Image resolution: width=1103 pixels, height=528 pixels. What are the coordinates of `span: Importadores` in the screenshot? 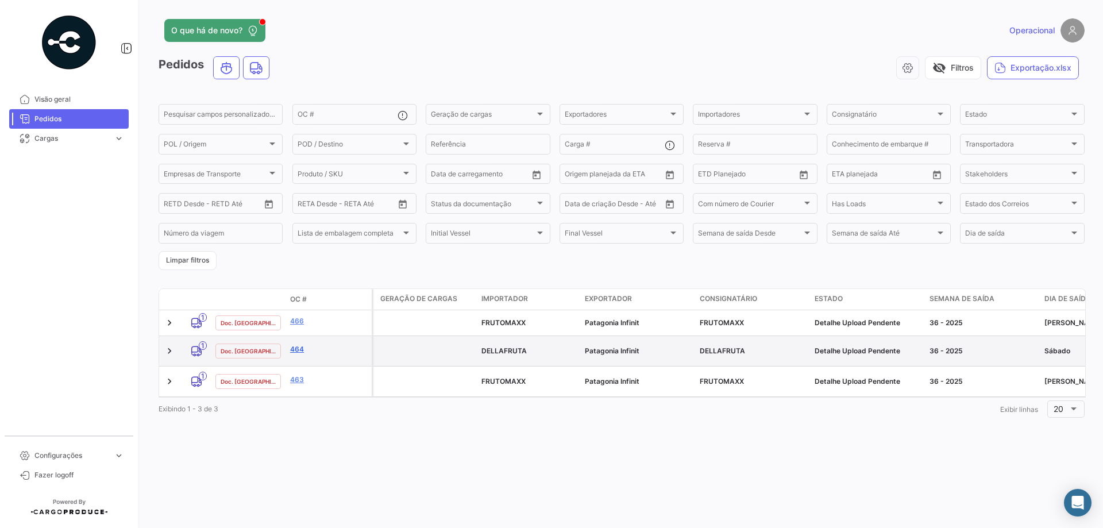 It's located at (750, 116).